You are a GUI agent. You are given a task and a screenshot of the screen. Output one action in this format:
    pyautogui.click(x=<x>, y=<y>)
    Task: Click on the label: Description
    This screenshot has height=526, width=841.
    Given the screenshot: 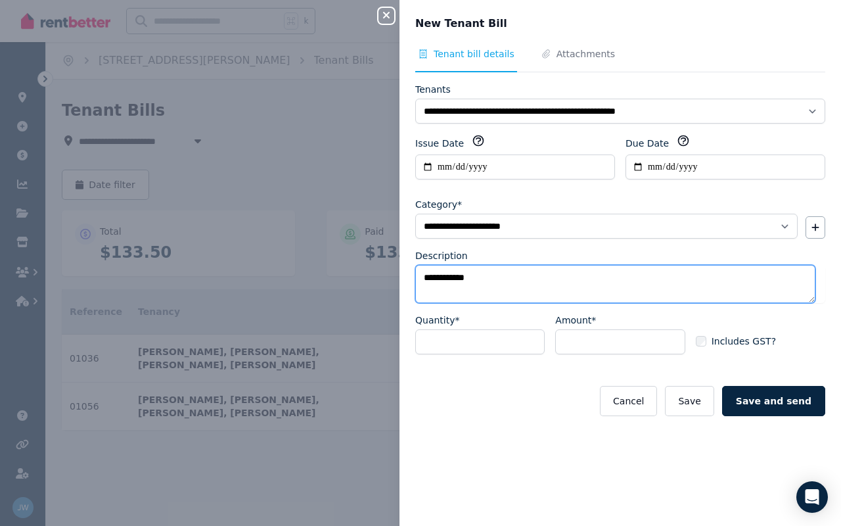 What is the action you would take?
    pyautogui.click(x=442, y=256)
    